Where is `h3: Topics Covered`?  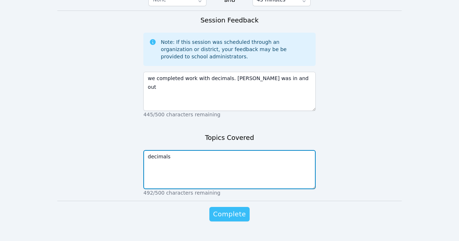 h3: Topics Covered is located at coordinates (229, 138).